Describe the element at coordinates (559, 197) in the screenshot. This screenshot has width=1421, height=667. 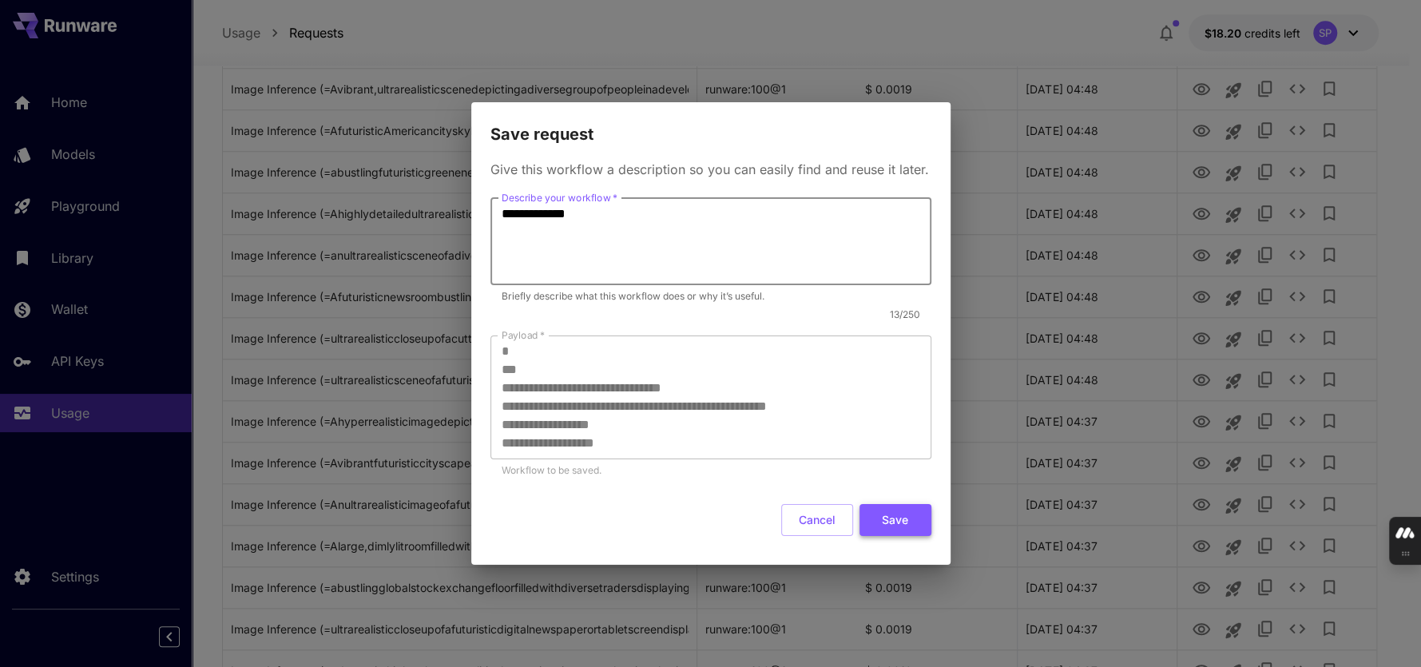
I see `label: Describe your workflow` at that location.